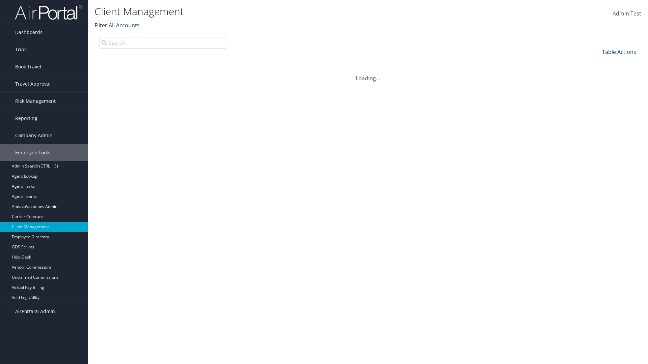 This screenshot has width=648, height=364. I want to click on a: All Accounts, so click(124, 25).